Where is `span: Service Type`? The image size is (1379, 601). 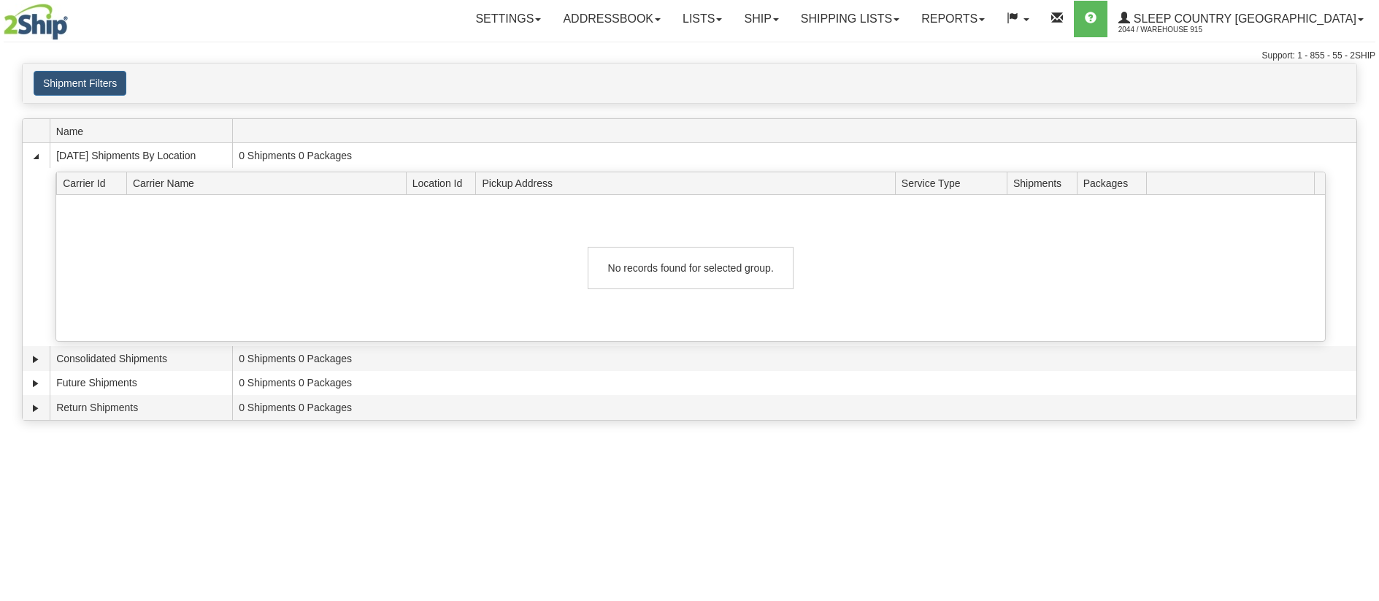 span: Service Type is located at coordinates (954, 182).